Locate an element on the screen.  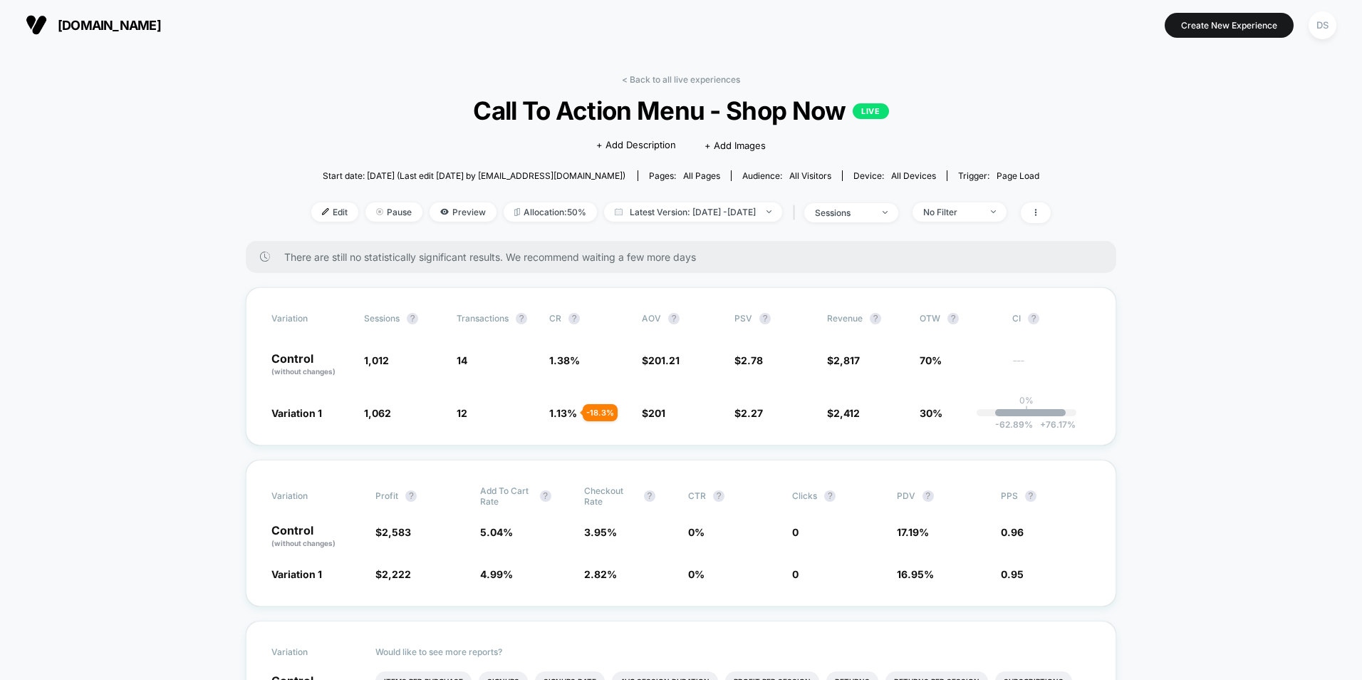
span: 2,222 is located at coordinates (396, 574).